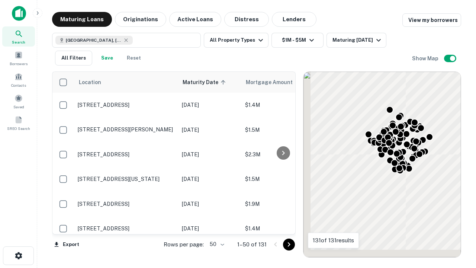  Describe the element at coordinates (432, 20) in the screenshot. I see `a: View my borrowers` at that location.